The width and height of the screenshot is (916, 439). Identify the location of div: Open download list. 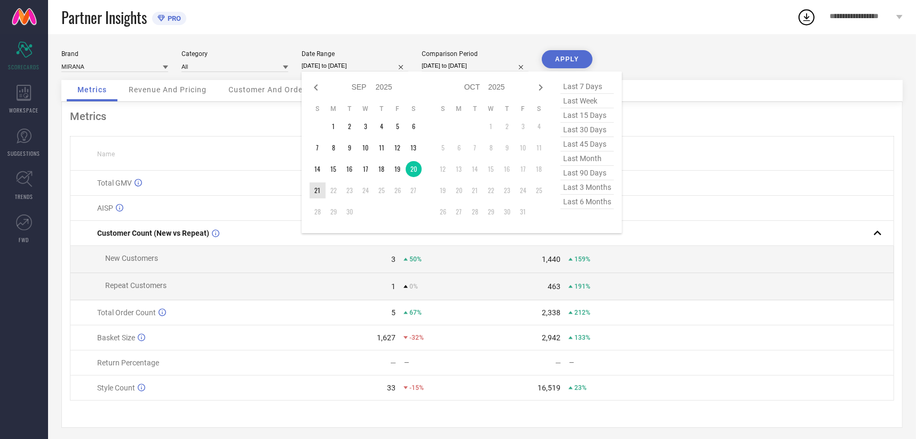
(807, 17).